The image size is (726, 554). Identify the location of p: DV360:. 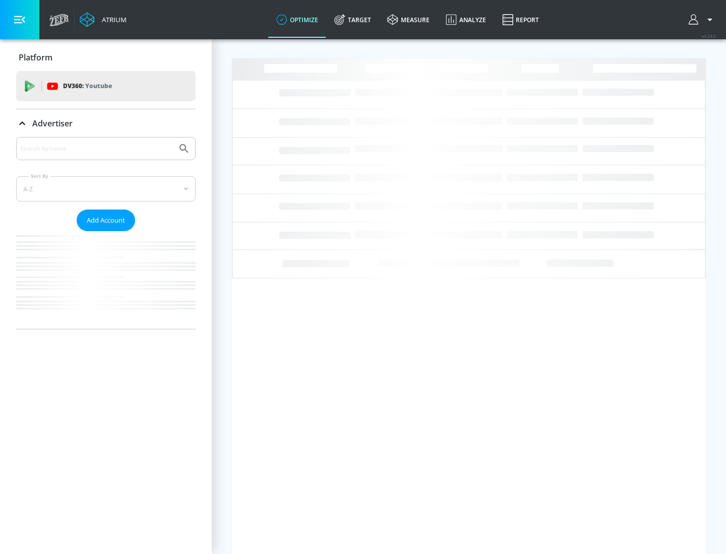
(87, 86).